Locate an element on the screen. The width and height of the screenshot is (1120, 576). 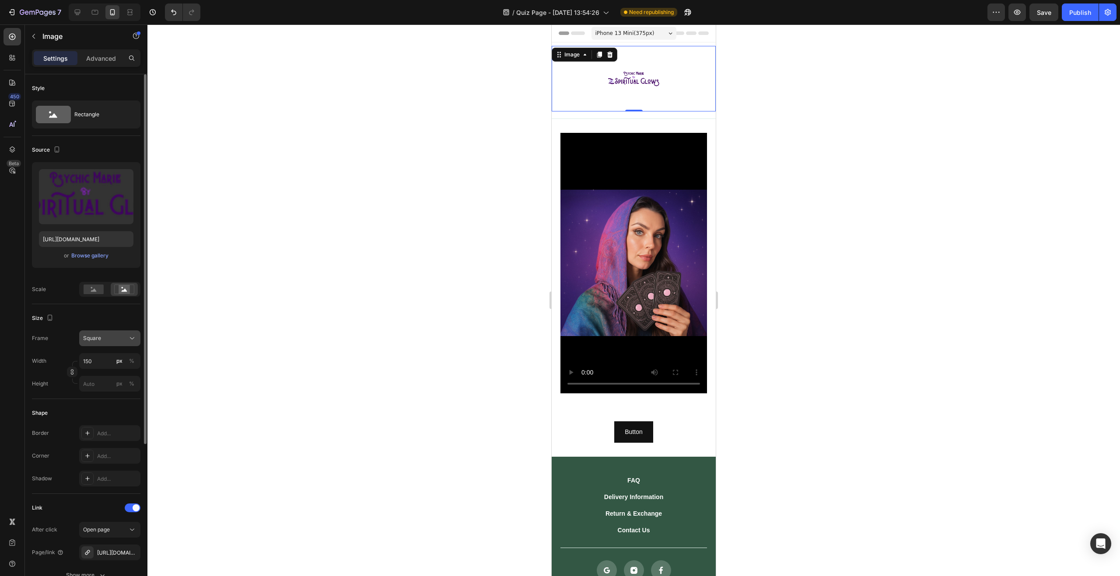
div: Beta is located at coordinates (14, 164).